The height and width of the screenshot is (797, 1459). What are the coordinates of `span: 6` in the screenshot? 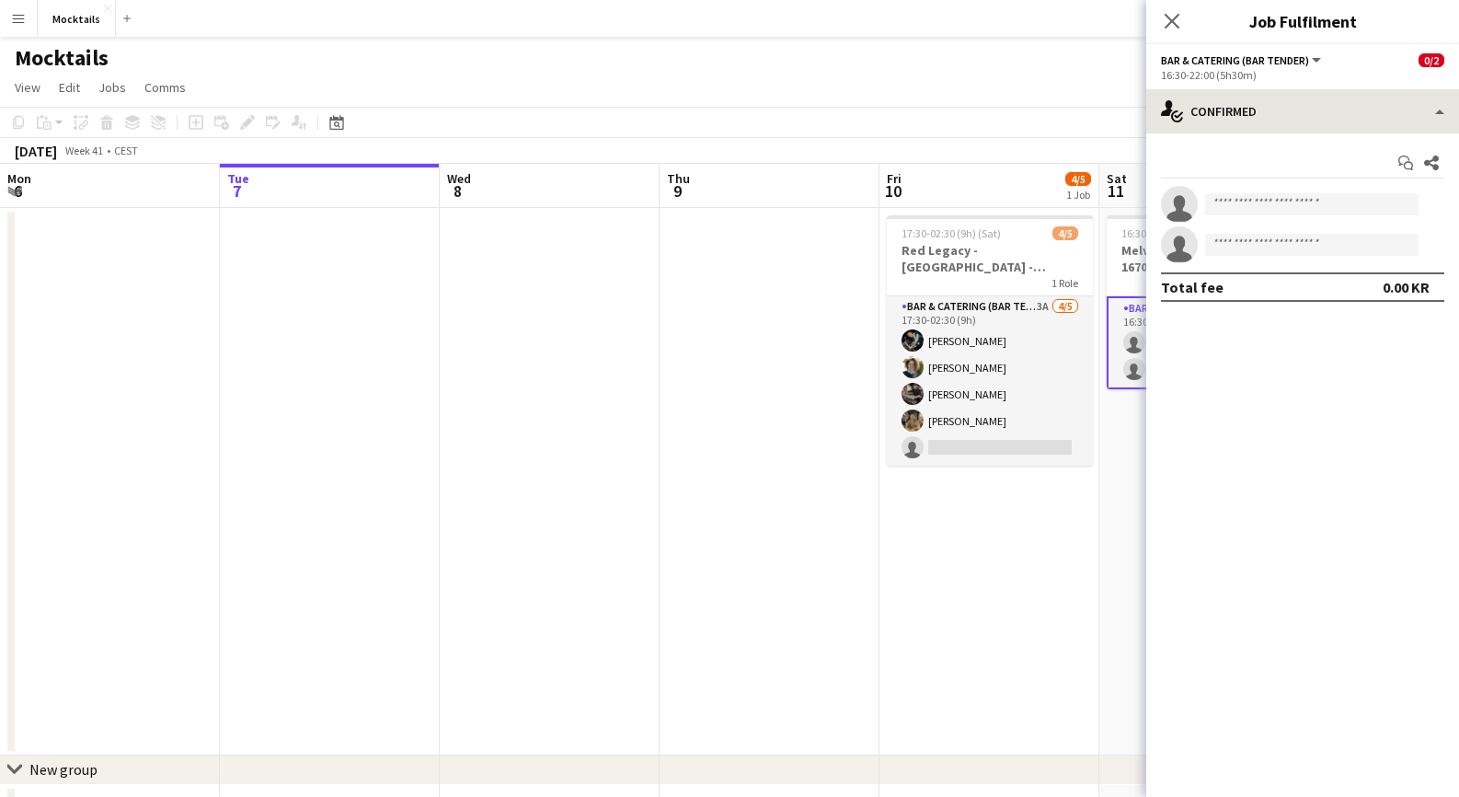 It's located at (17, 190).